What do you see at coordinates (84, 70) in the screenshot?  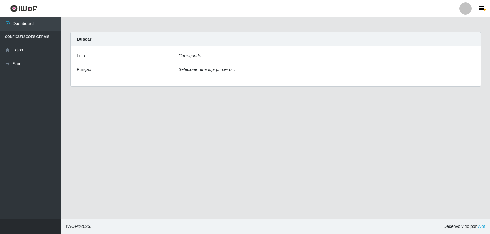 I see `label: Função` at bounding box center [84, 70].